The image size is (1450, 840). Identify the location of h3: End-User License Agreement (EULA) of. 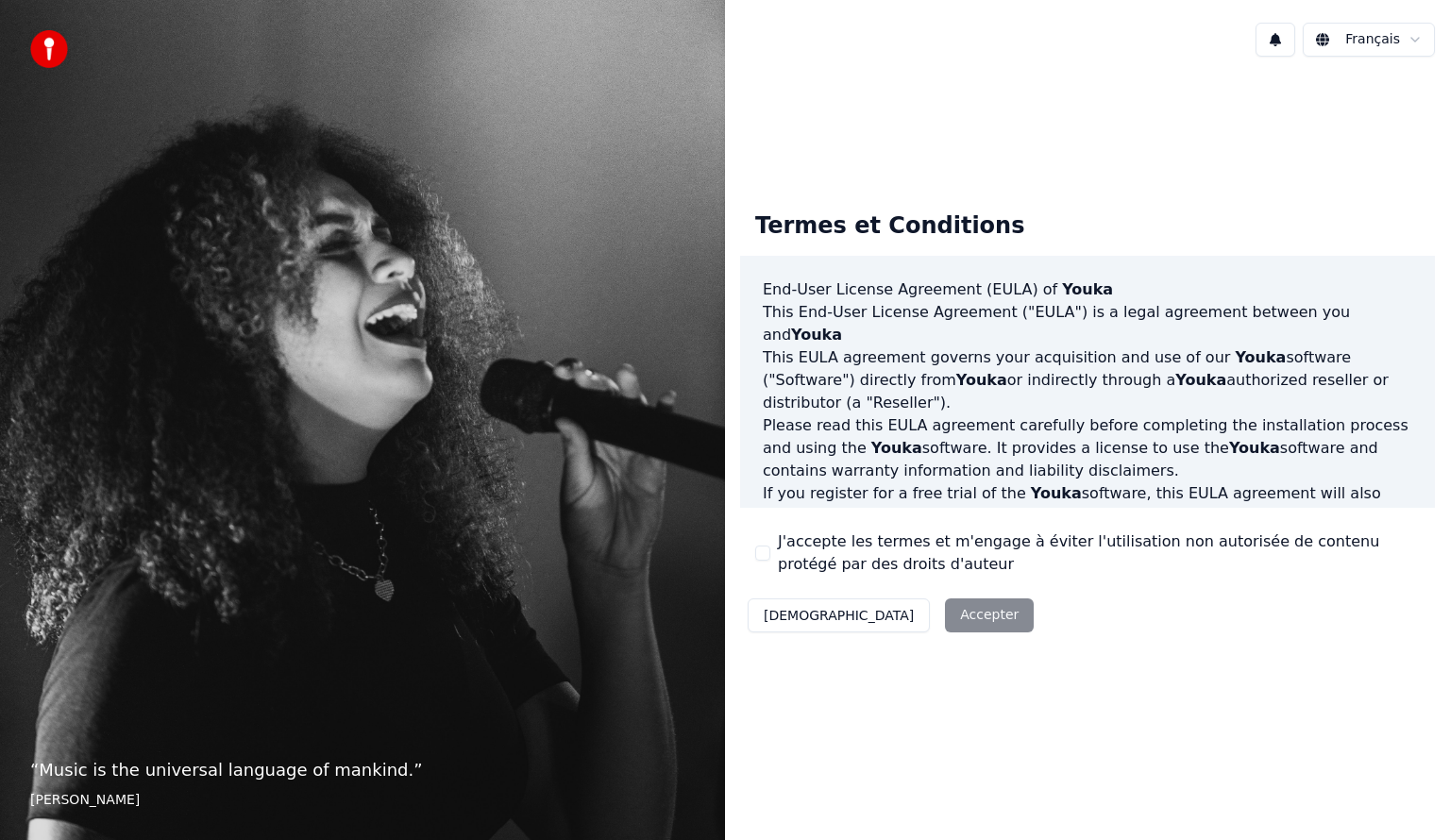
(1088, 290).